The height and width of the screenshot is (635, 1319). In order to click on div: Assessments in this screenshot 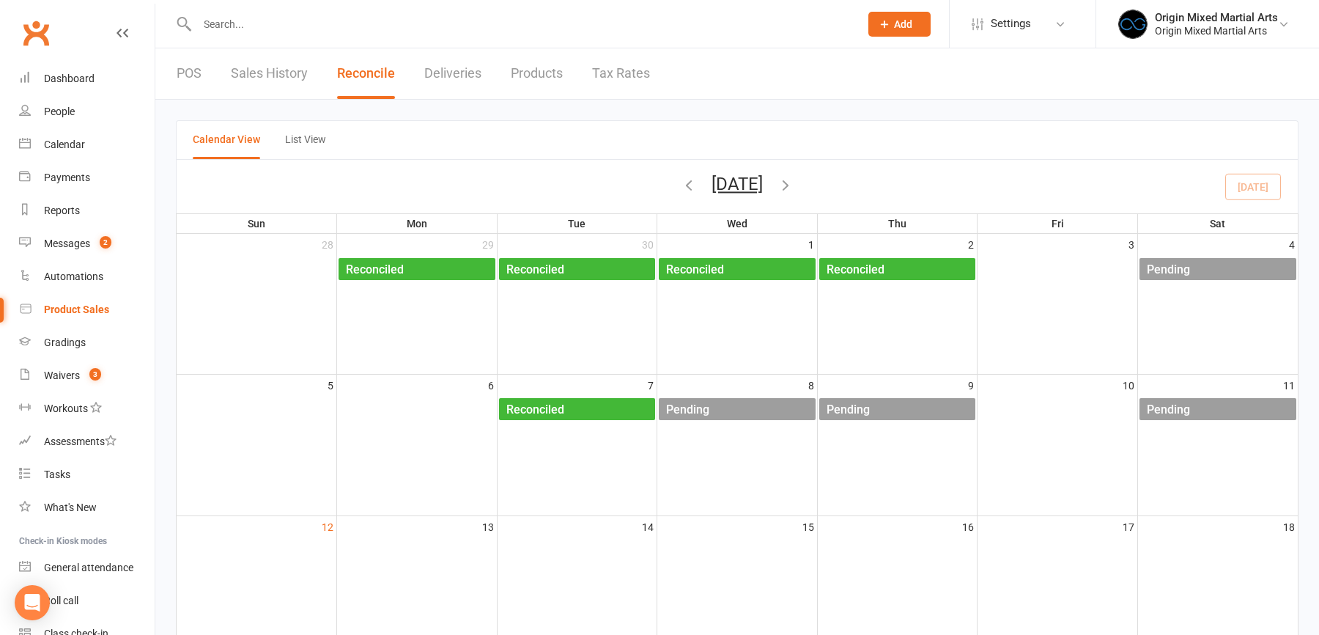, I will do `click(80, 441)`.